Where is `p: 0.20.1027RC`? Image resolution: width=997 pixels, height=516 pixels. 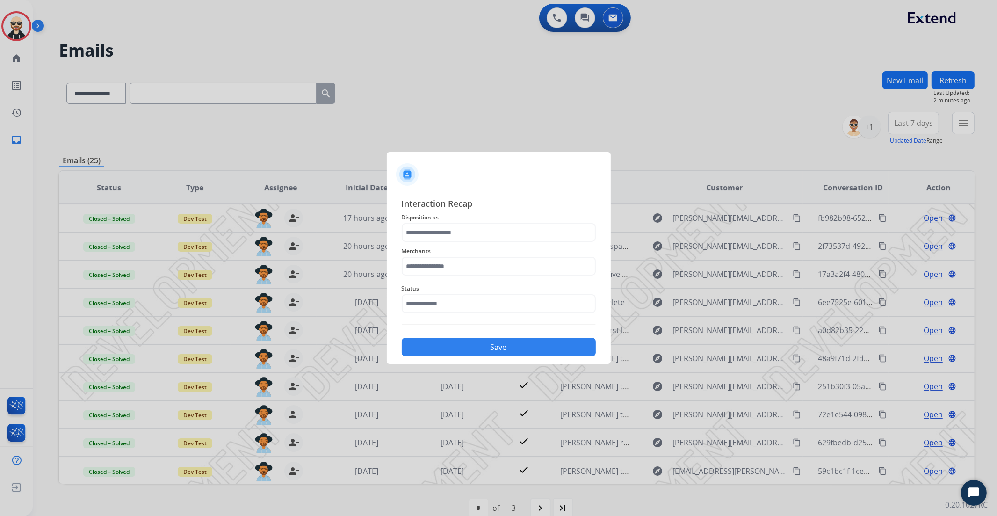
p: 0.20.1027RC is located at coordinates (966, 505).